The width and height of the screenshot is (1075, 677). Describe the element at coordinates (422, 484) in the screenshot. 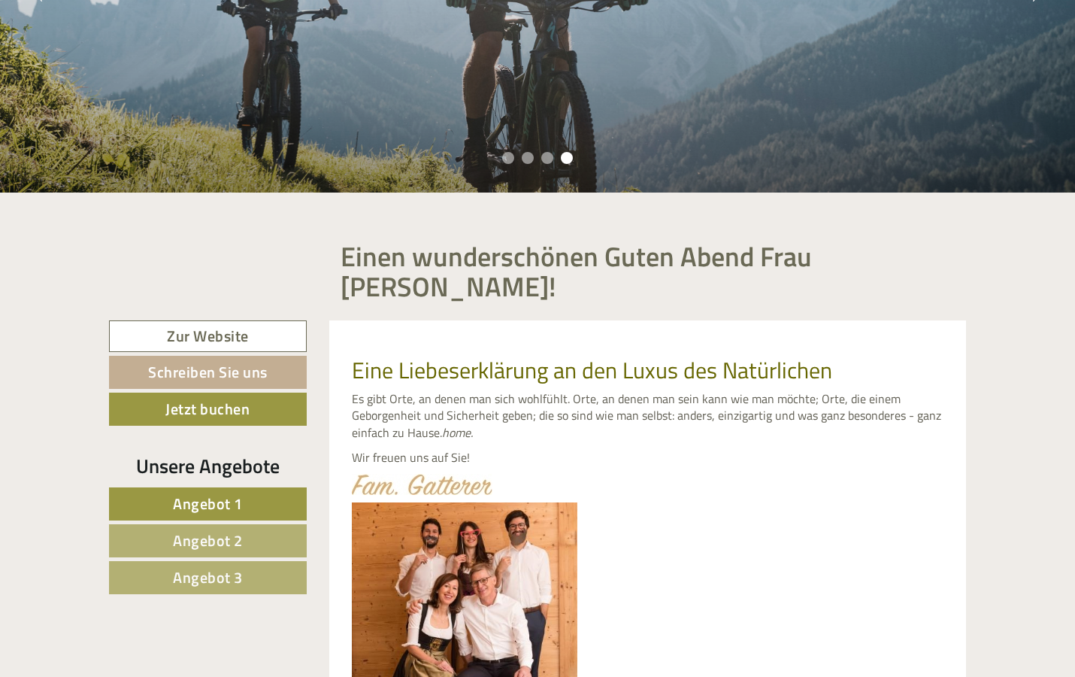

I see `img: image` at that location.